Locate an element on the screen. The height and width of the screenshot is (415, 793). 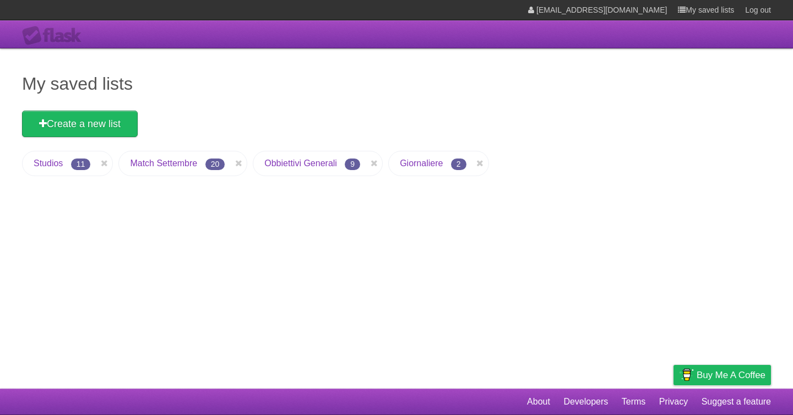
a: Terms is located at coordinates (634, 402).